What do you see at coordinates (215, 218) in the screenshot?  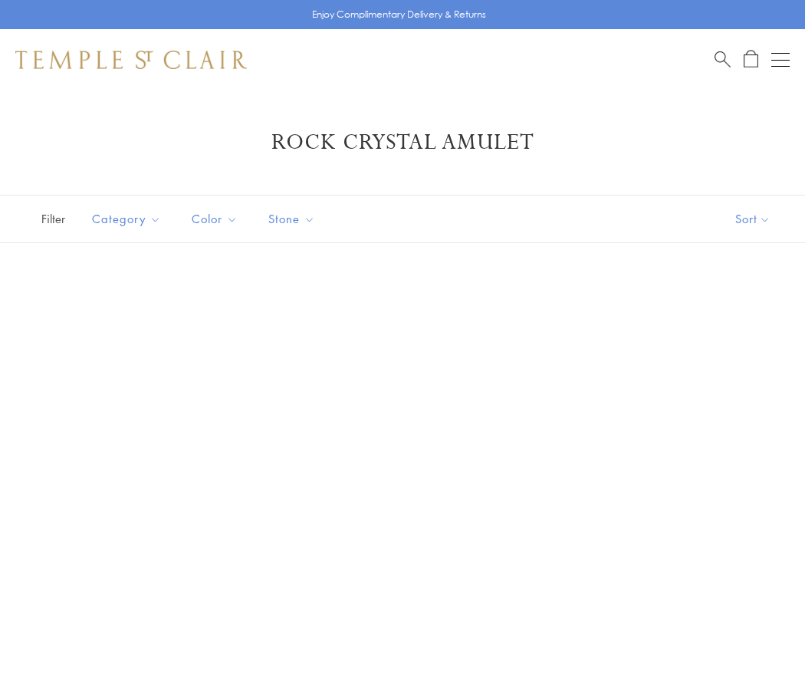 I see `button: Color` at bounding box center [215, 218].